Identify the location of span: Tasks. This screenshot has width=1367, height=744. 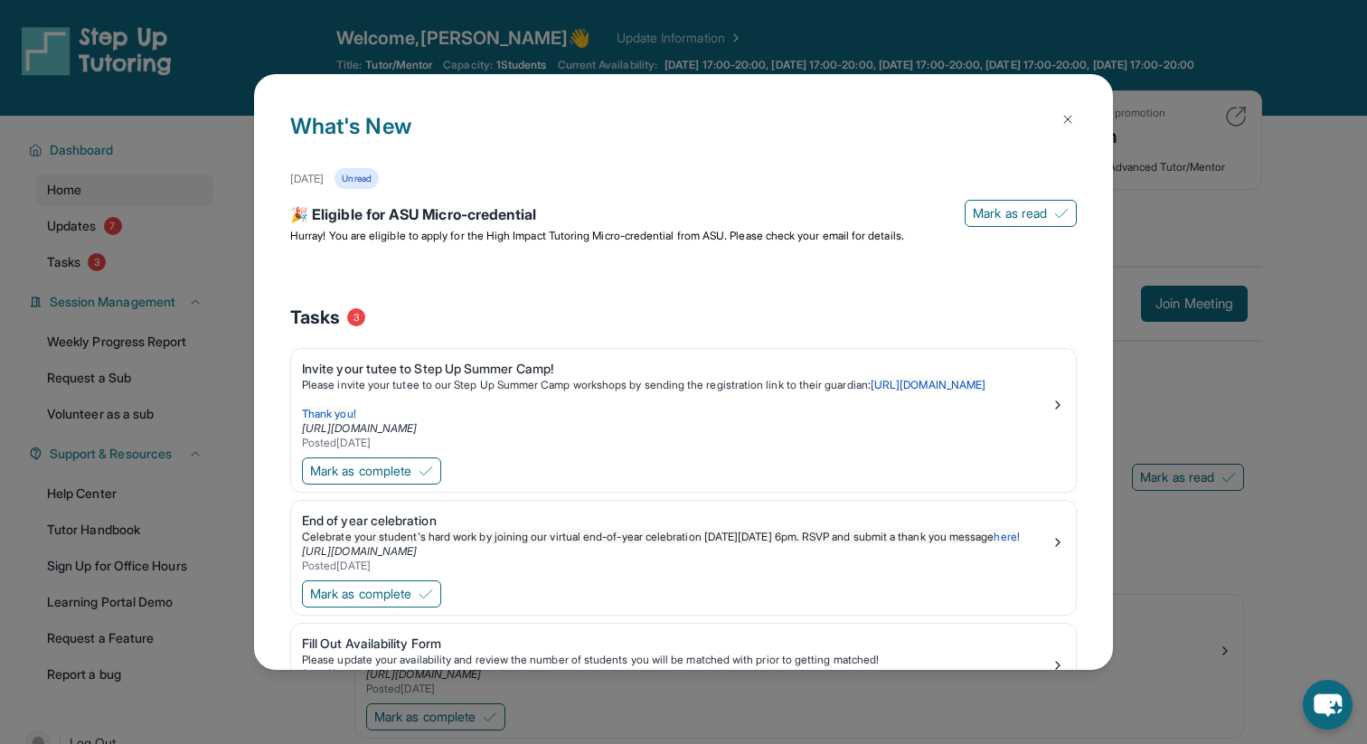
(315, 317).